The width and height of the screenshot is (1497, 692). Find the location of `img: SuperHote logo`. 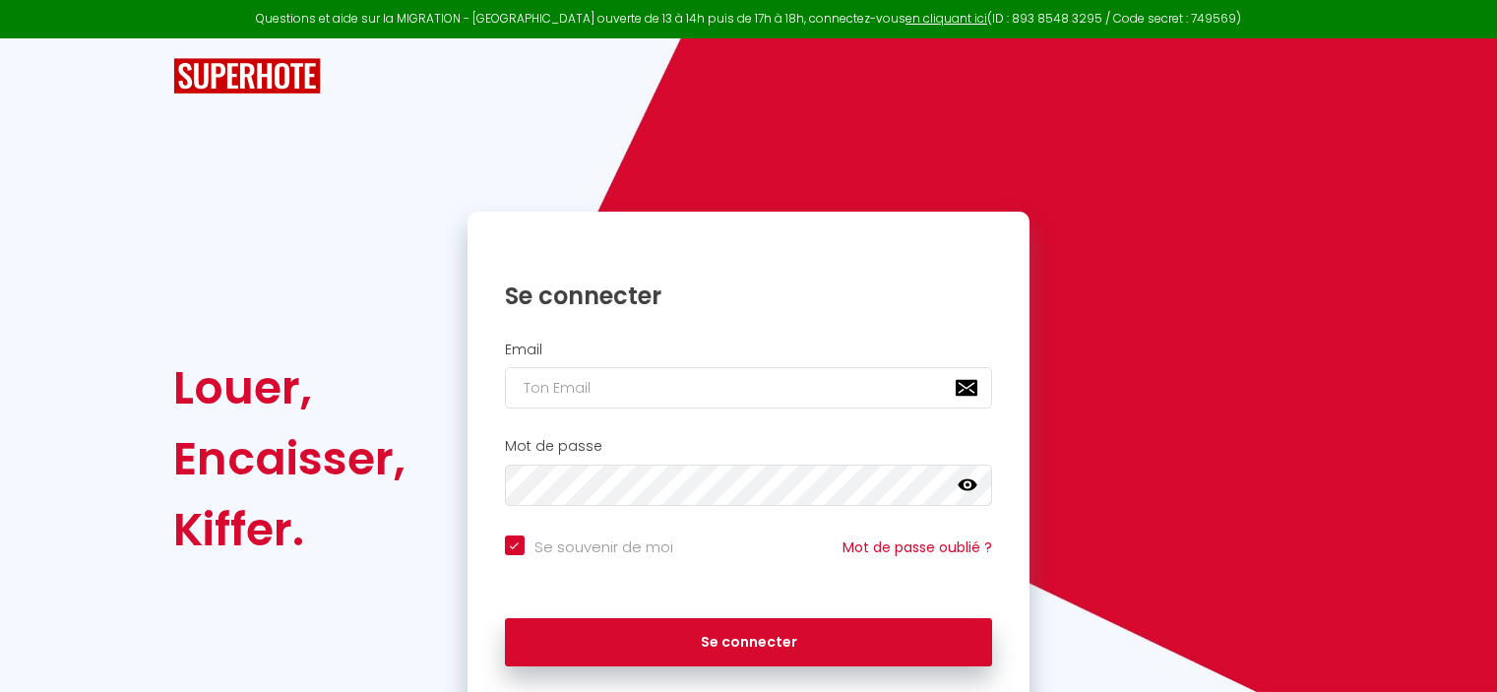

img: SuperHote logo is located at coordinates (247, 76).